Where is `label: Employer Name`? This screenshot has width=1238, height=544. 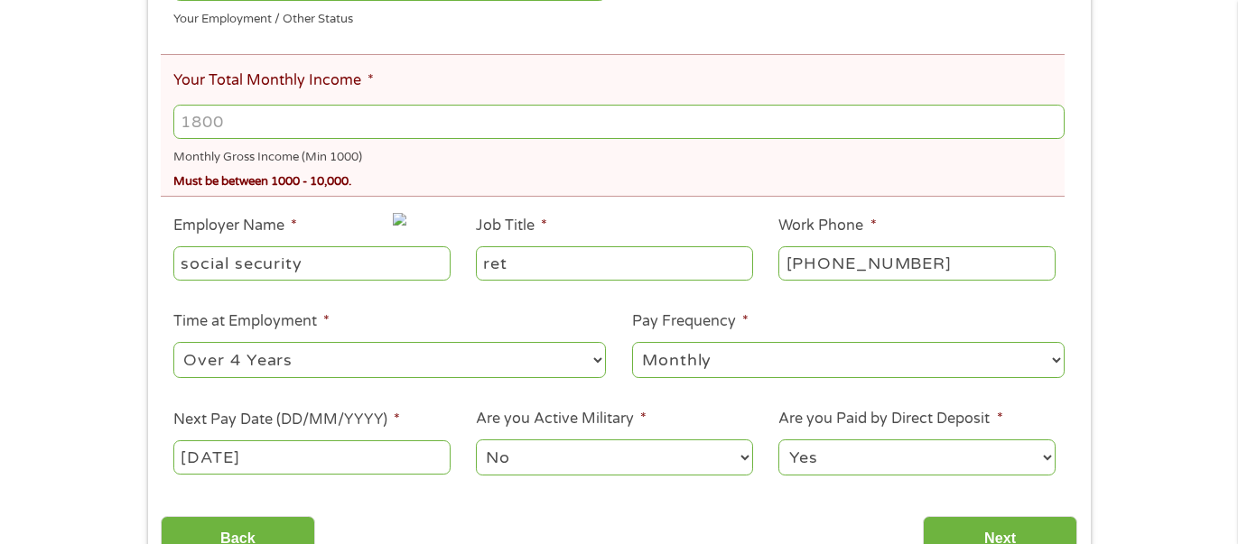 label: Employer Name is located at coordinates (235, 226).